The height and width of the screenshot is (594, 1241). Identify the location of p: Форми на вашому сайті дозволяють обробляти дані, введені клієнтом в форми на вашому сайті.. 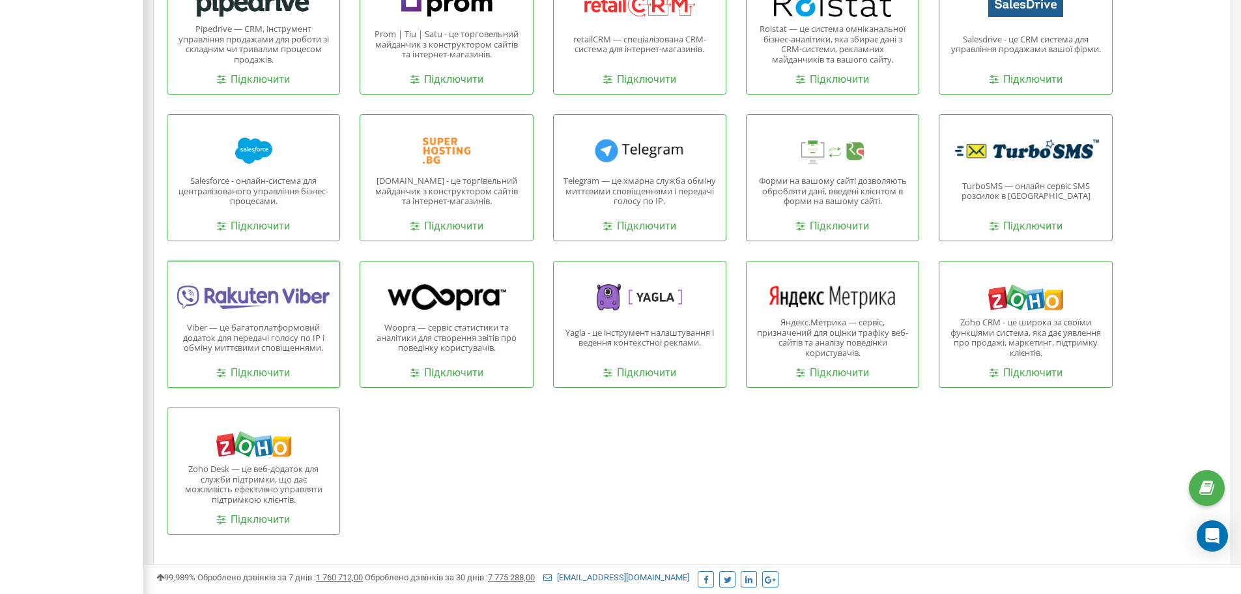
(833, 191).